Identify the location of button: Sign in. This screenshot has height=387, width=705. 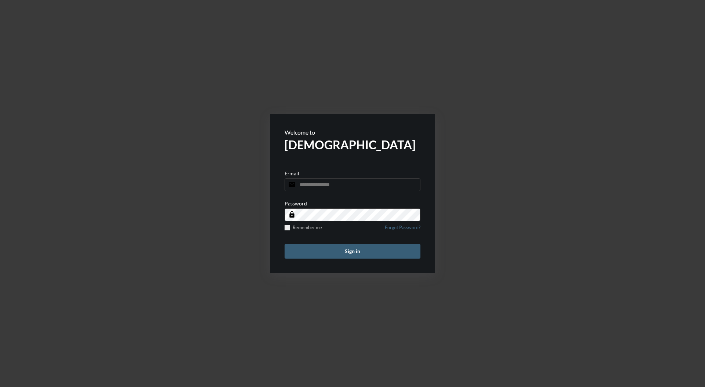
(352, 251).